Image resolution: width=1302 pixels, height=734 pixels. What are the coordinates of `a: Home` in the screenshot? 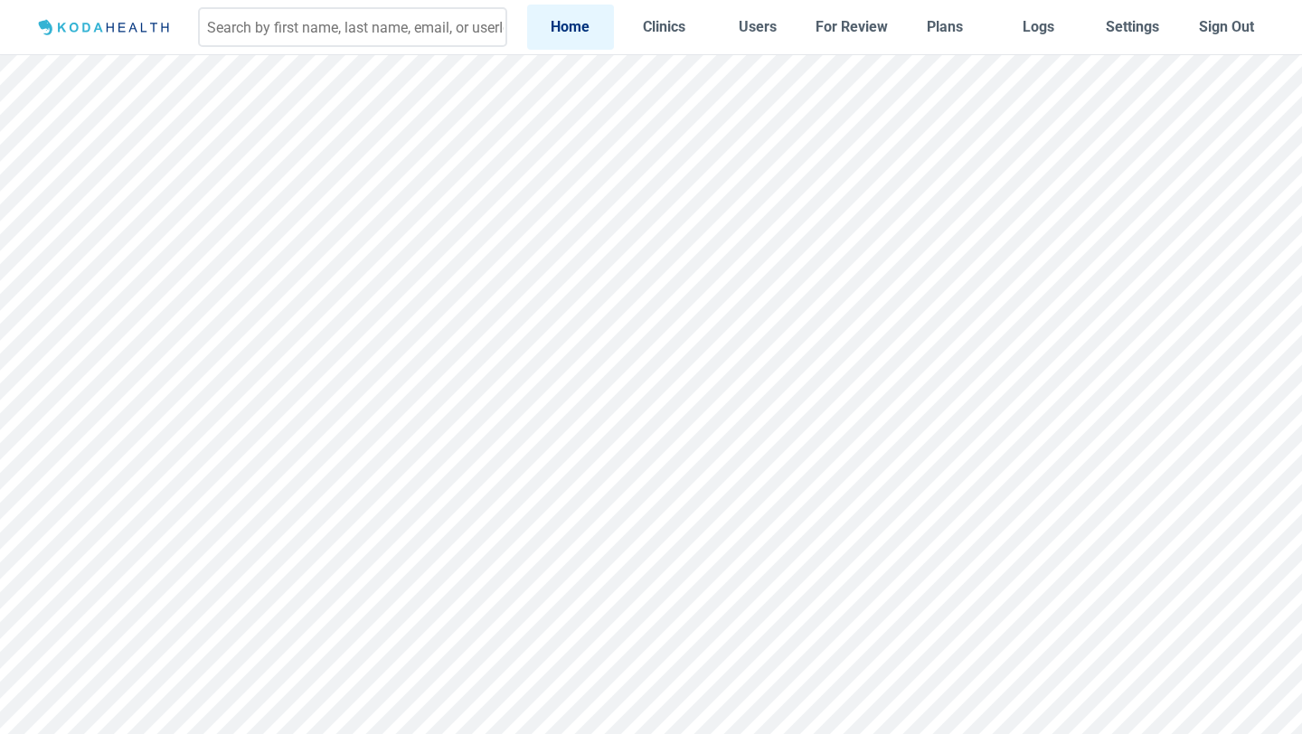 It's located at (570, 26).